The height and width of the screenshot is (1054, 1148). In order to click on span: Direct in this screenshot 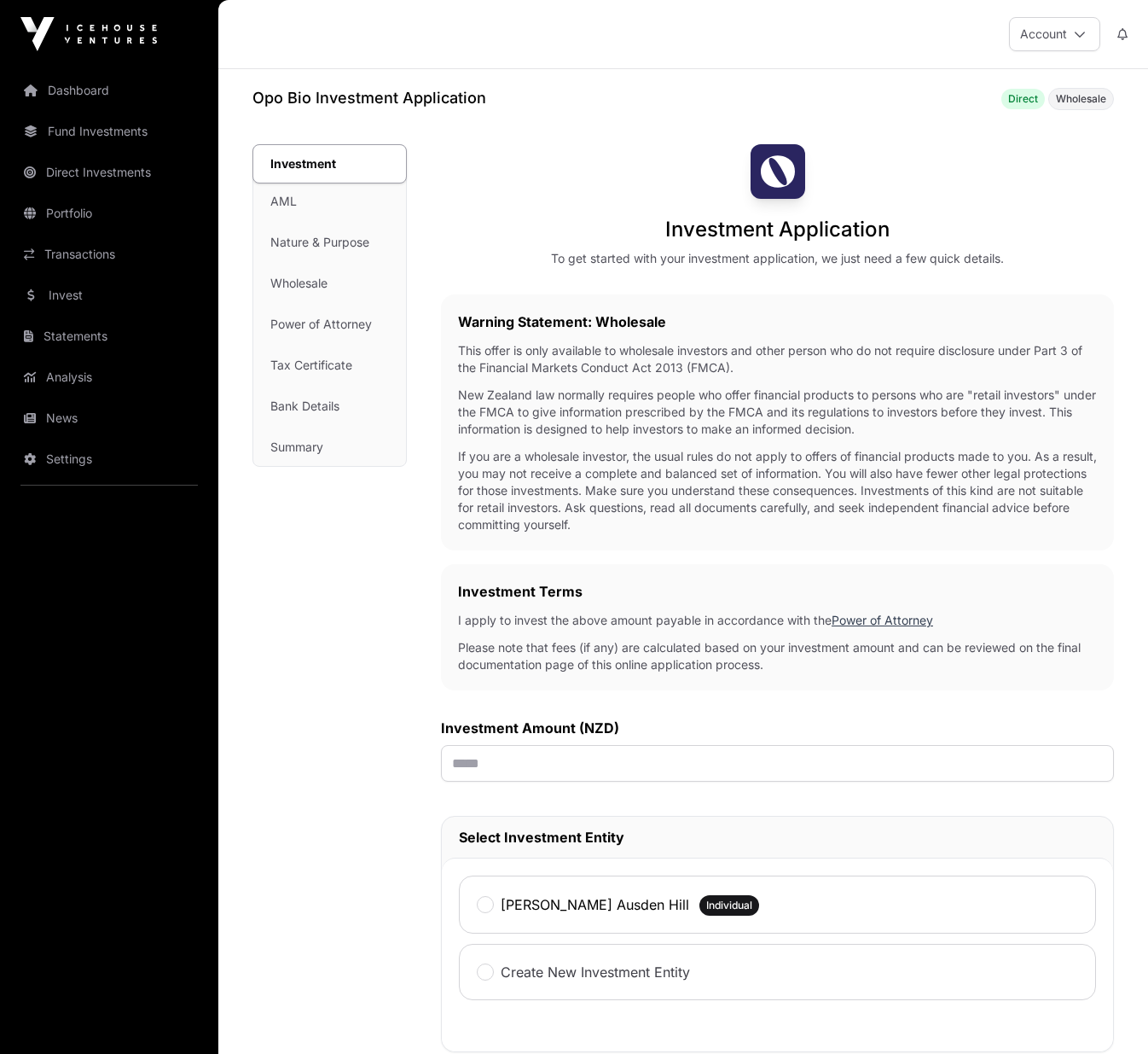, I will do `click(1022, 99)`.